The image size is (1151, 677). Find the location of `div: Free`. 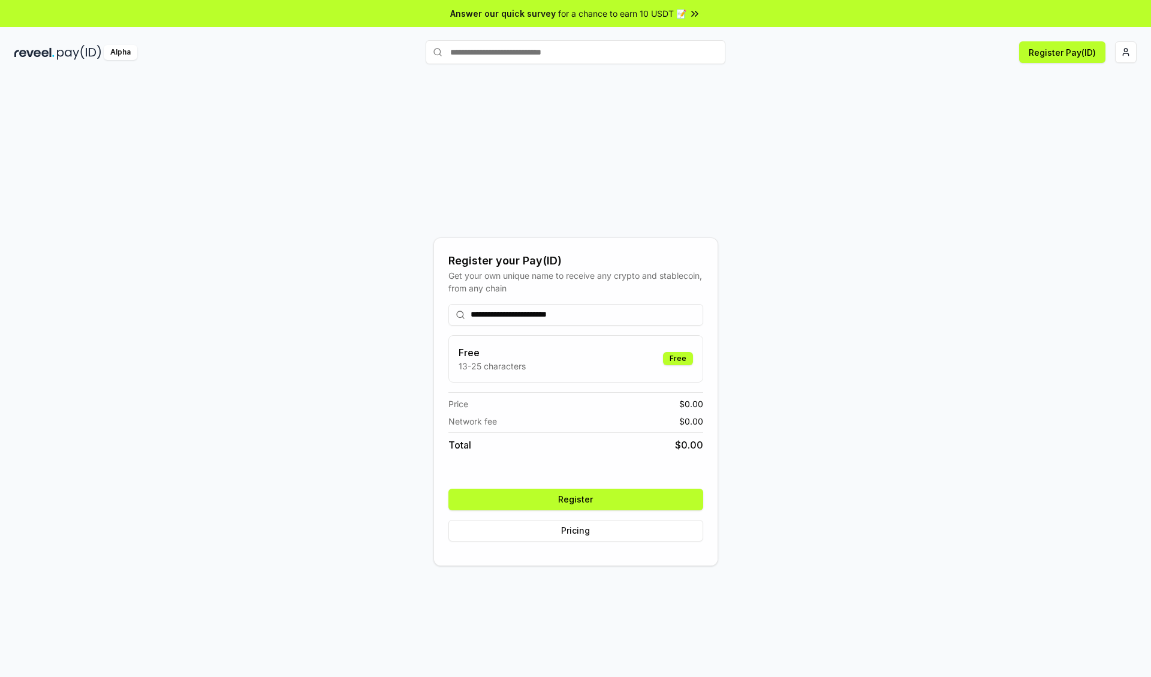

div: Free is located at coordinates (678, 359).